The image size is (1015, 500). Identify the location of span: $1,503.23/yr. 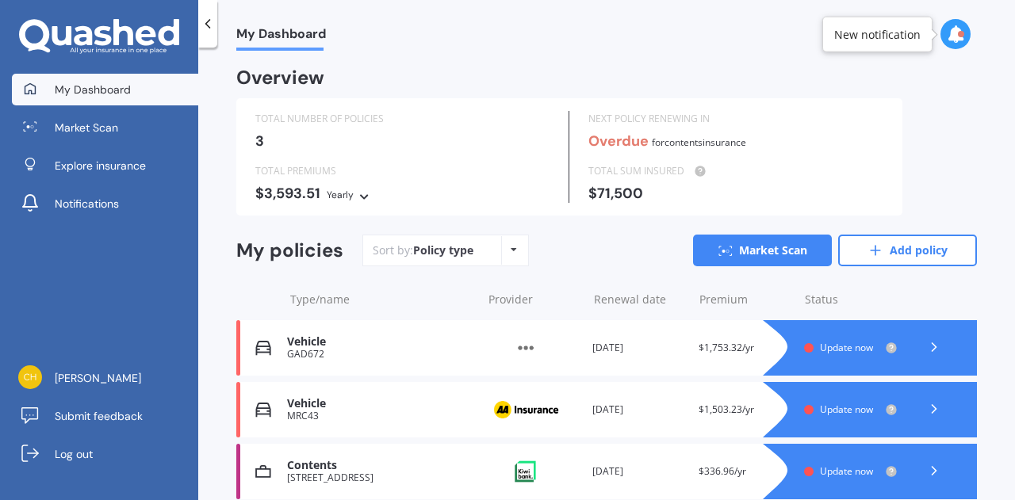
(726, 409).